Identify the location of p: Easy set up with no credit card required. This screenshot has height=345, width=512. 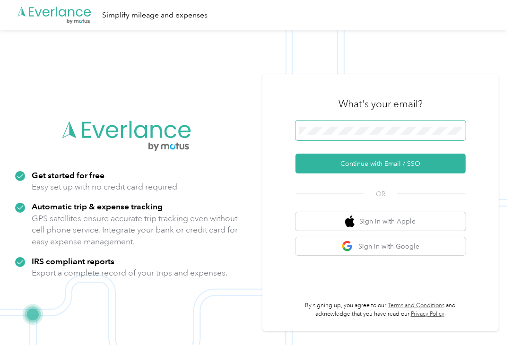
(105, 187).